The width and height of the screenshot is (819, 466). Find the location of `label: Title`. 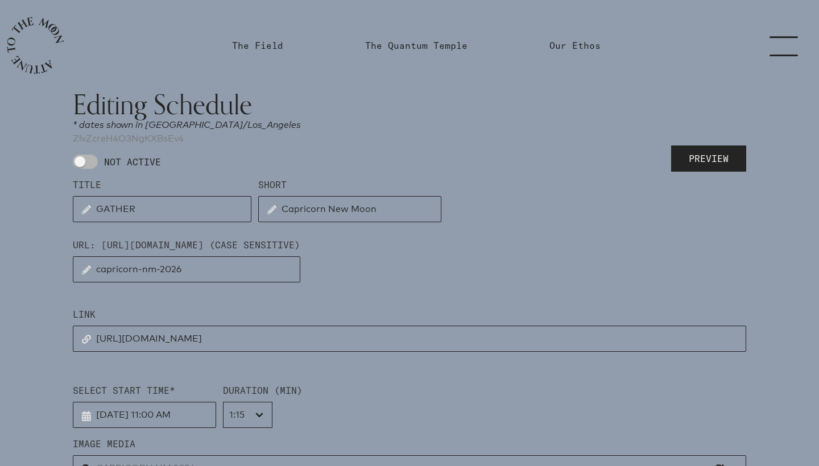

label: Title is located at coordinates (162, 185).